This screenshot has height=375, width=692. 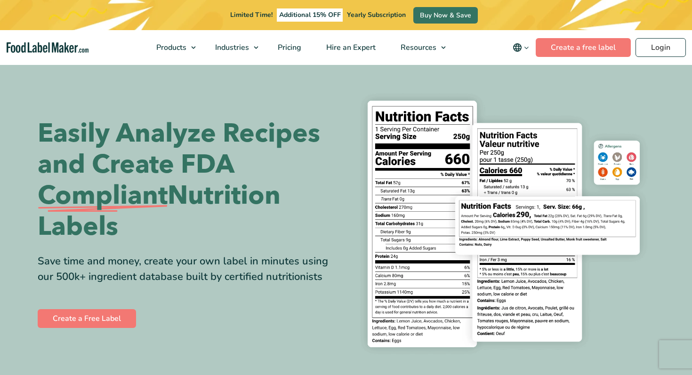 I want to click on span: Compliant, so click(x=103, y=196).